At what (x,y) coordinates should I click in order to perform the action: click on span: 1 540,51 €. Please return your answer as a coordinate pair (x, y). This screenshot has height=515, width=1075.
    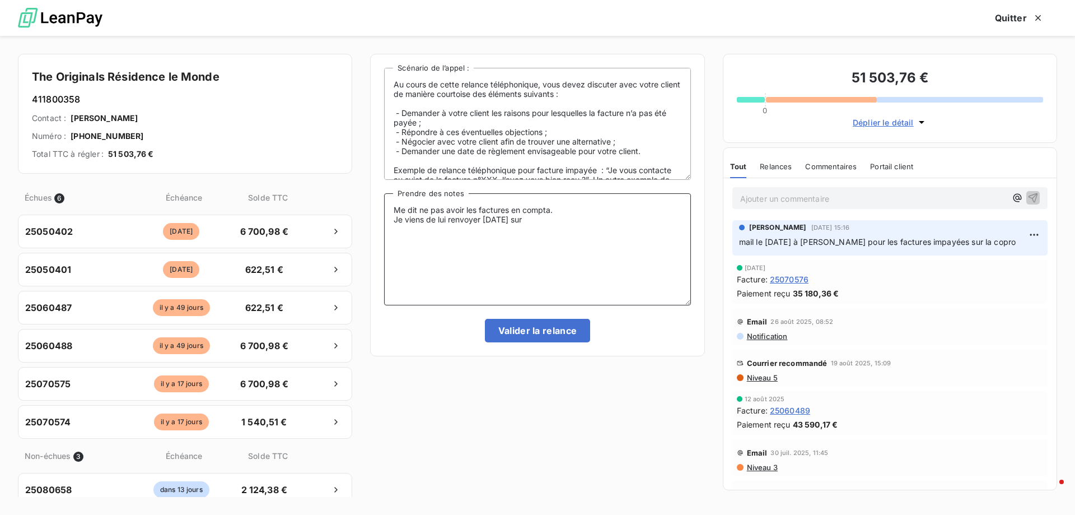
    Looking at the image, I should click on (264, 422).